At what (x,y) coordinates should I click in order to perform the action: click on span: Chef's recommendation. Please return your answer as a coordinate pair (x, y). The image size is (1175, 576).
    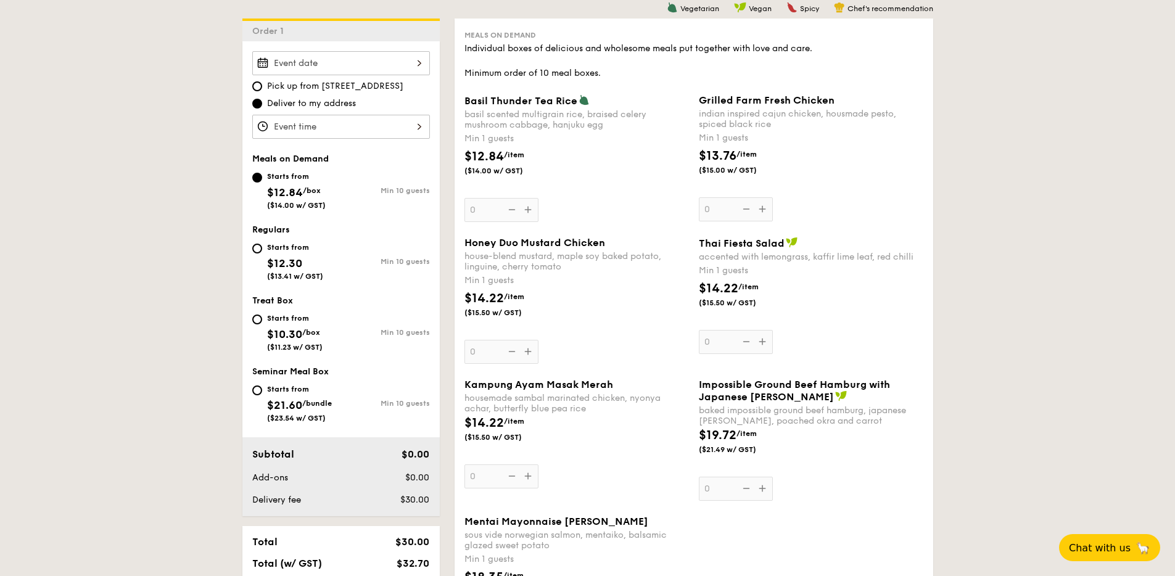
    Looking at the image, I should click on (890, 9).